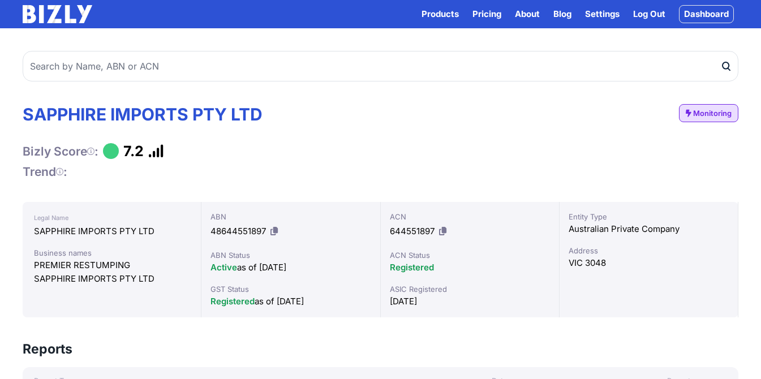  Describe the element at coordinates (290, 255) in the screenshot. I see `div: ABN Status` at that location.